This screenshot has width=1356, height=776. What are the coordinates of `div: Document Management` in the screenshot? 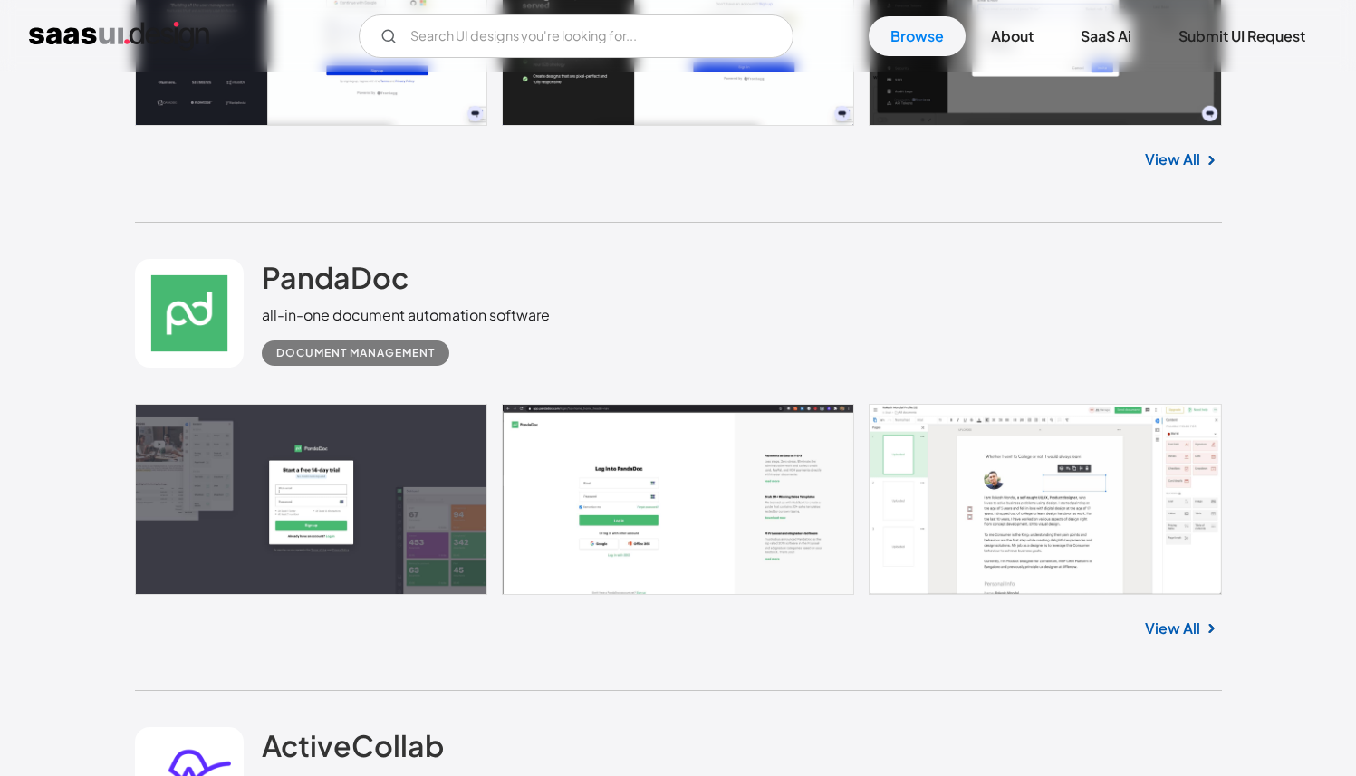 It's located at (355, 353).